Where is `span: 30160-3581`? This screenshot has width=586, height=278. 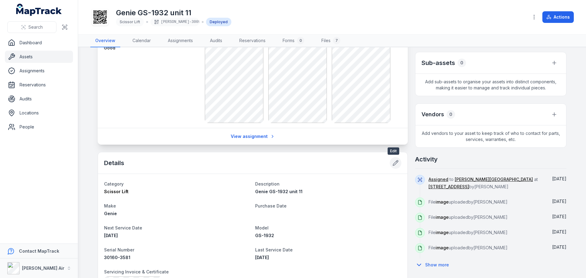
span: 30160-3581 is located at coordinates (117, 257).